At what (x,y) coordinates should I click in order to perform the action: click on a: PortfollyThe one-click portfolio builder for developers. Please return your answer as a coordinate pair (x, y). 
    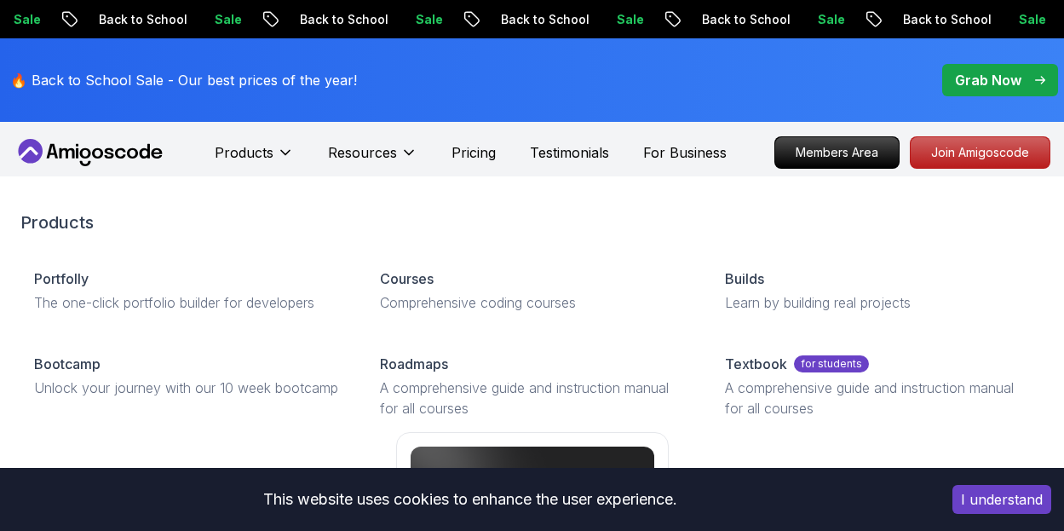
    Looking at the image, I should click on (187, 291).